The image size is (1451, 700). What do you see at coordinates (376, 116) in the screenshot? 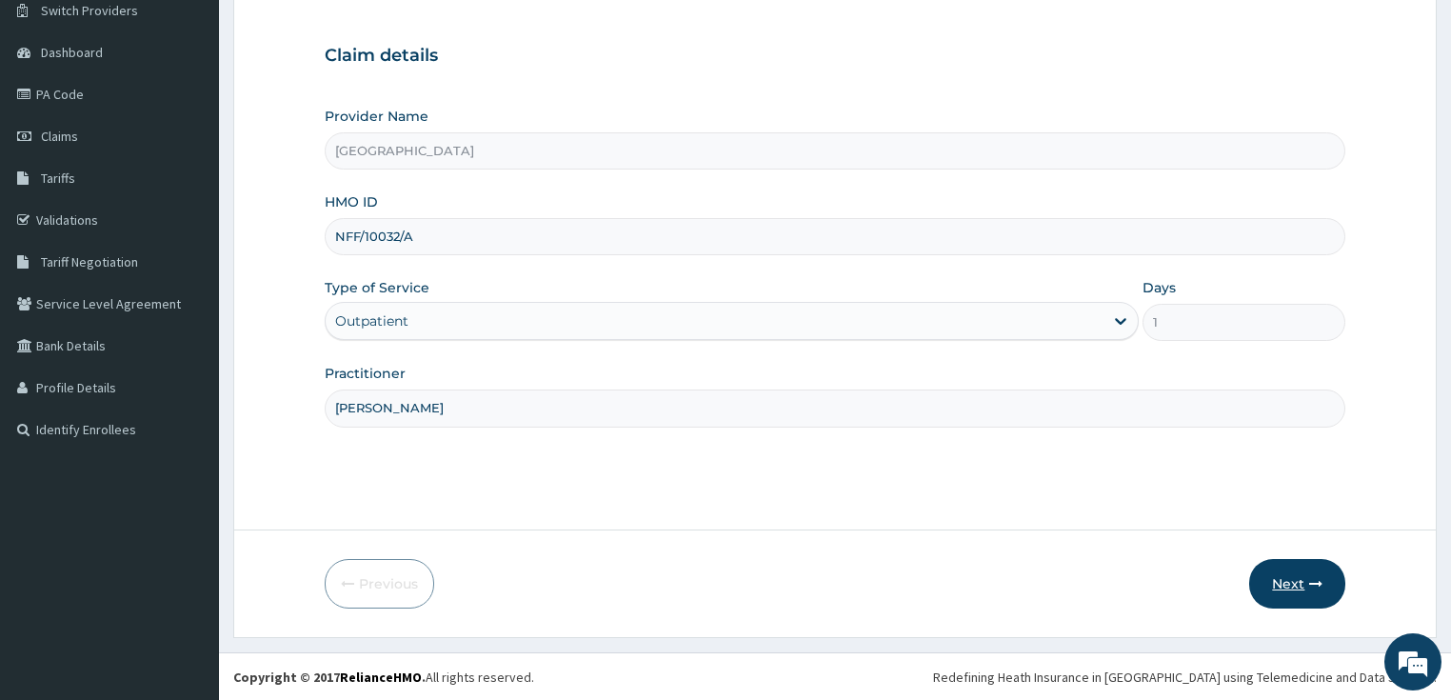
I see `label: Provider Name` at bounding box center [376, 116].